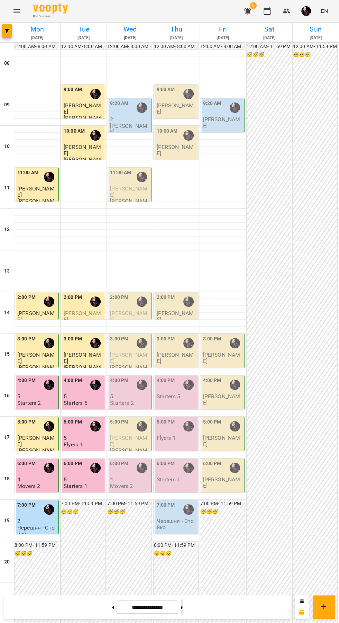 This screenshot has width=339, height=623. What do you see at coordinates (7, 562) in the screenshot?
I see `h6: 20` at bounding box center [7, 562].